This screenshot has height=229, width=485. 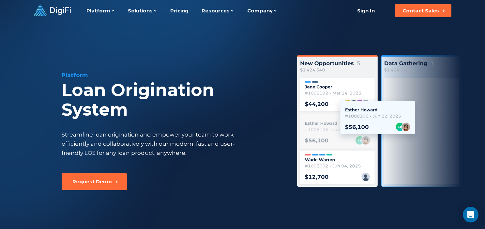 What do you see at coordinates (171, 100) in the screenshot?
I see `div: Loan Origination System` at bounding box center [171, 100].